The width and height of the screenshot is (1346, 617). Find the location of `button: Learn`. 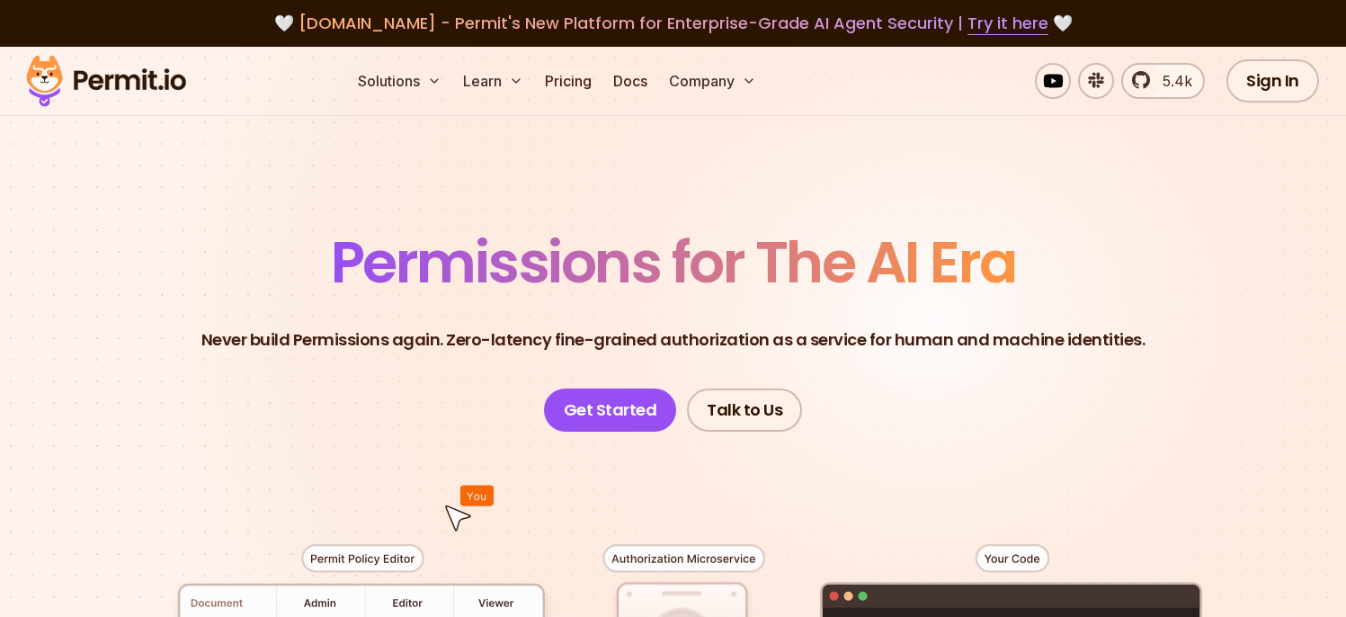

button: Learn is located at coordinates (493, 81).